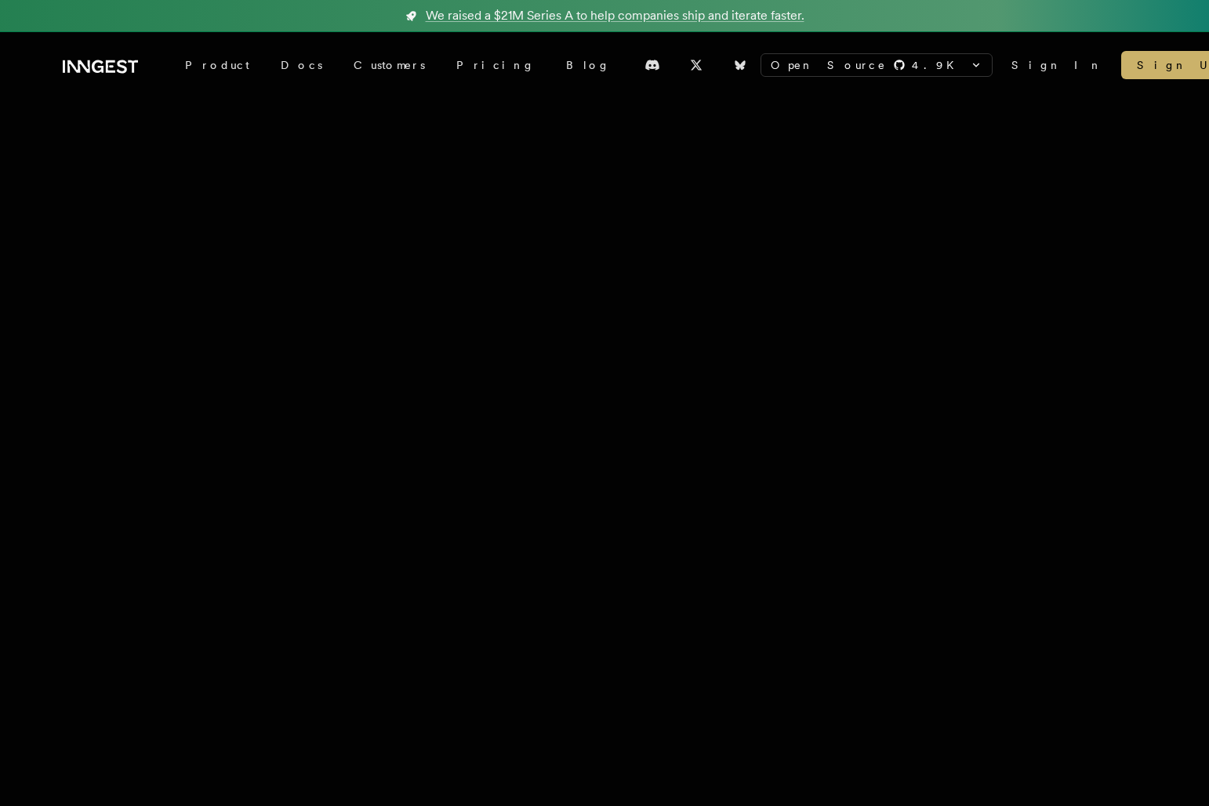  Describe the element at coordinates (496, 65) in the screenshot. I see `a: Pricing` at that location.